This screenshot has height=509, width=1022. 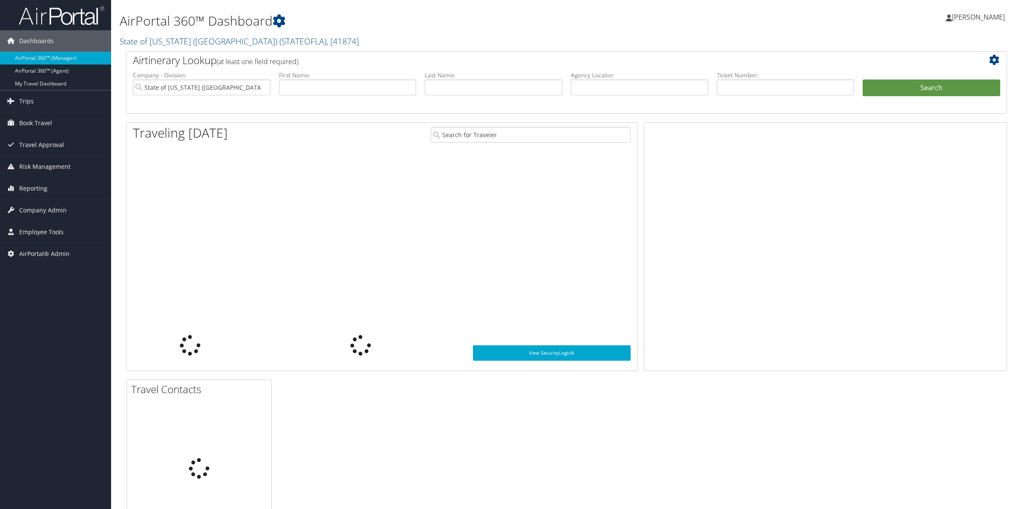 I want to click on span: AirPortal® Admin, so click(x=44, y=254).